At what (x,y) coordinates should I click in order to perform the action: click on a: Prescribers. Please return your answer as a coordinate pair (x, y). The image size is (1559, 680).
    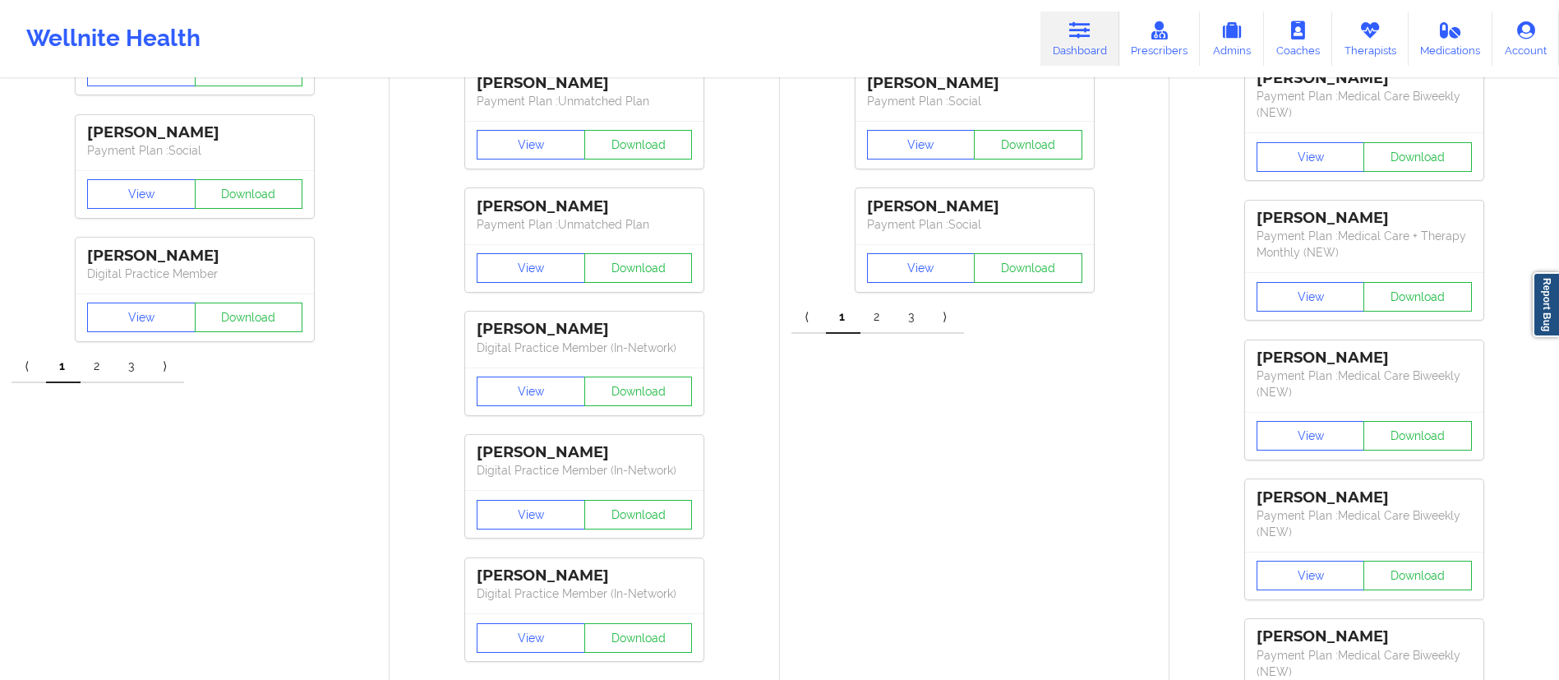
    Looking at the image, I should click on (1160, 39).